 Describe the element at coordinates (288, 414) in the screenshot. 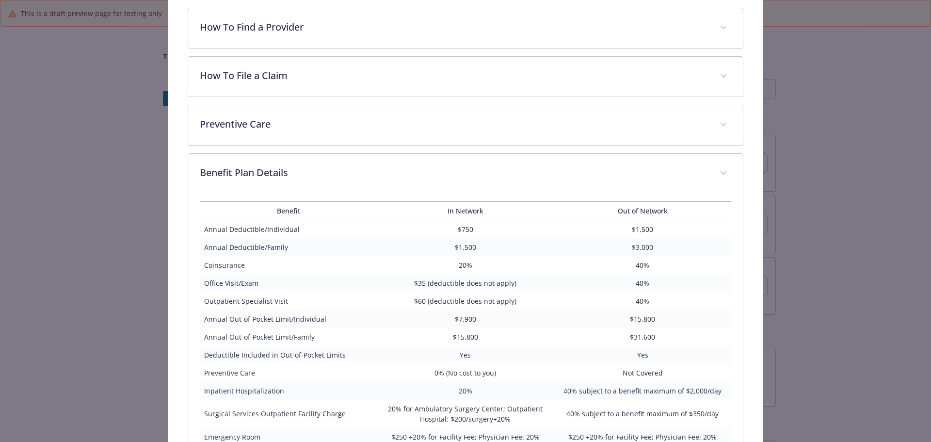

I see `td: Surgical Services Outpatient Facility Charge` at that location.